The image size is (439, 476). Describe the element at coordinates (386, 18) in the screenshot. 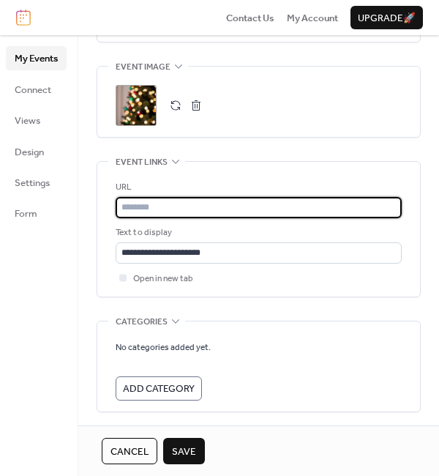

I see `button: Upgrade🚀` at that location.